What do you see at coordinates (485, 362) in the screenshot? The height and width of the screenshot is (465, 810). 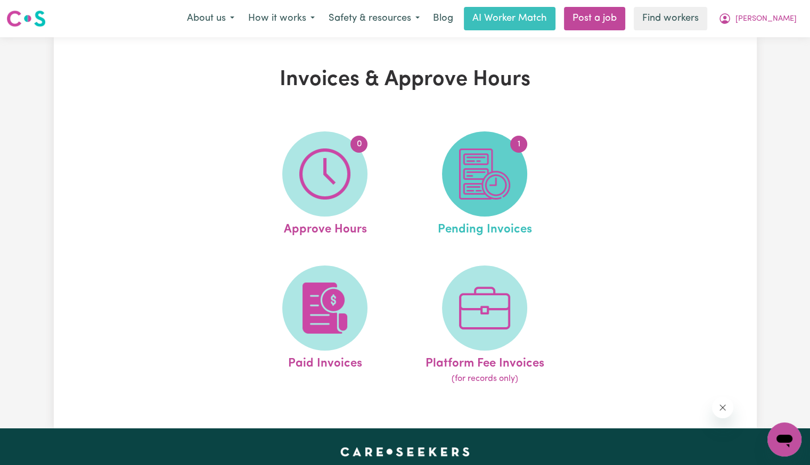 I see `span: Platform Fee Invoices` at bounding box center [485, 362].